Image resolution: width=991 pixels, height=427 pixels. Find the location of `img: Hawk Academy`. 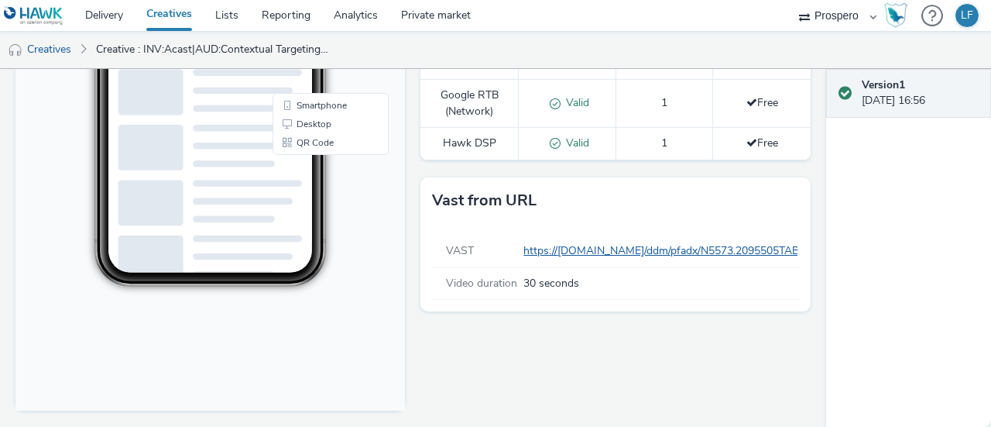

img: Hawk Academy is located at coordinates (896, 15).